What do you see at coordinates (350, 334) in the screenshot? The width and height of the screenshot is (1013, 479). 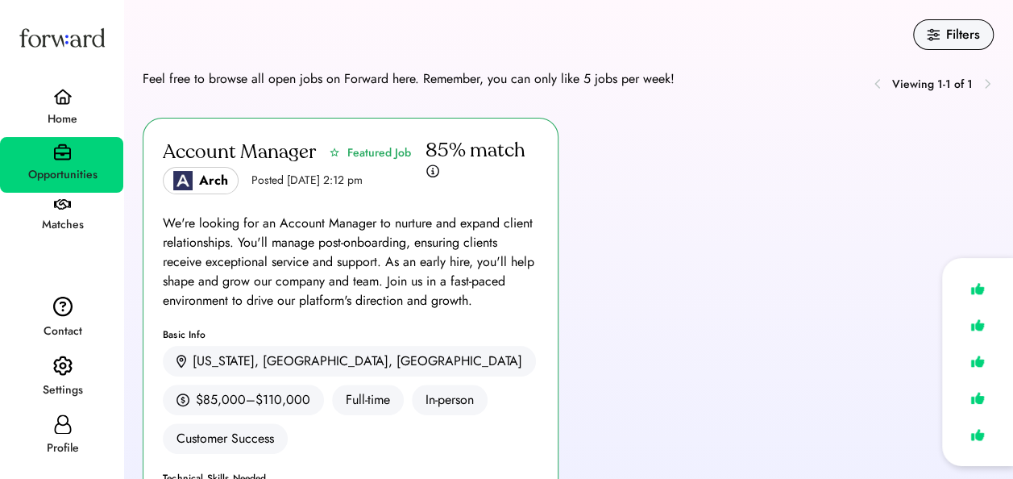 I see `div: Basic Info` at bounding box center [350, 334].